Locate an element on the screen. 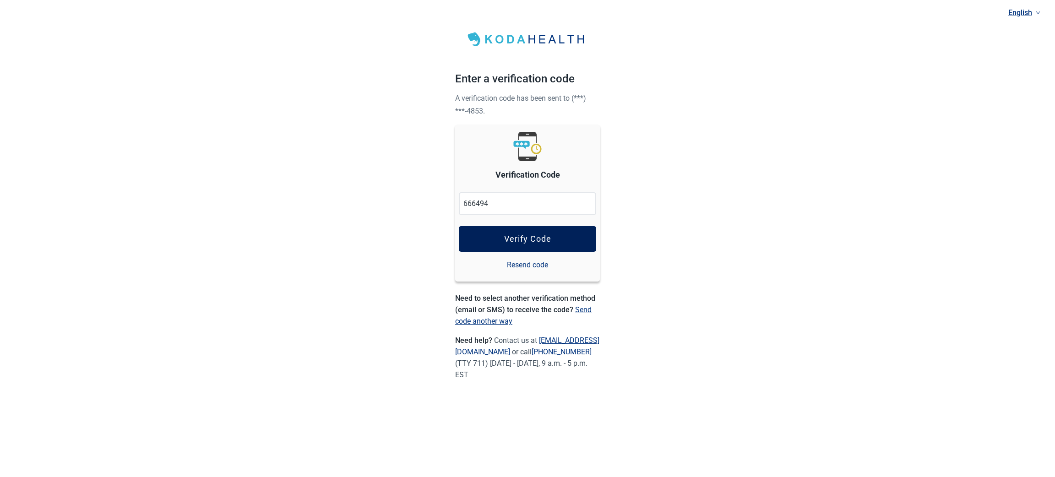  input: Enter Code Here is located at coordinates (528, 204).